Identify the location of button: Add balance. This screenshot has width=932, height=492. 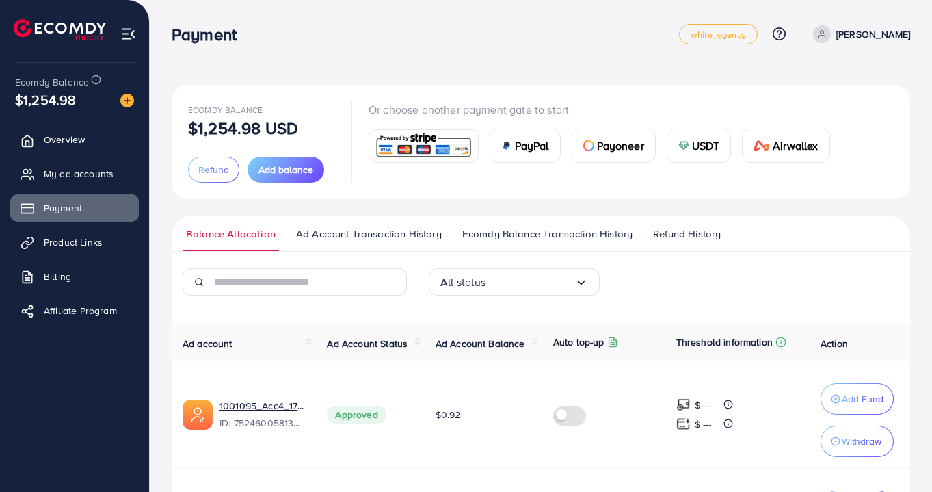
(286, 170).